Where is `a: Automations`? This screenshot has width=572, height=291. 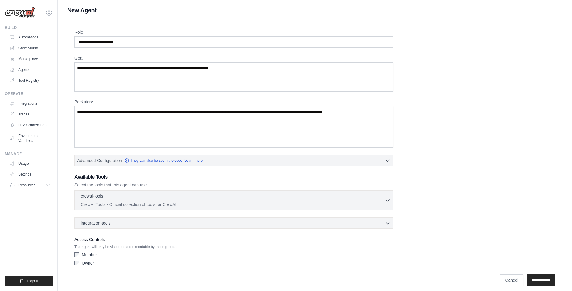
a: Automations is located at coordinates (30, 37).